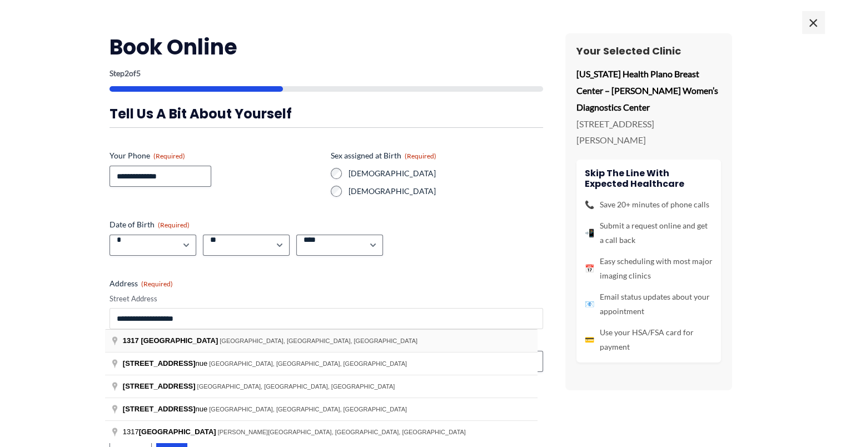 The height and width of the screenshot is (447, 841). Describe the element at coordinates (649, 233) in the screenshot. I see `li: Submit a request online and get a call back` at that location.